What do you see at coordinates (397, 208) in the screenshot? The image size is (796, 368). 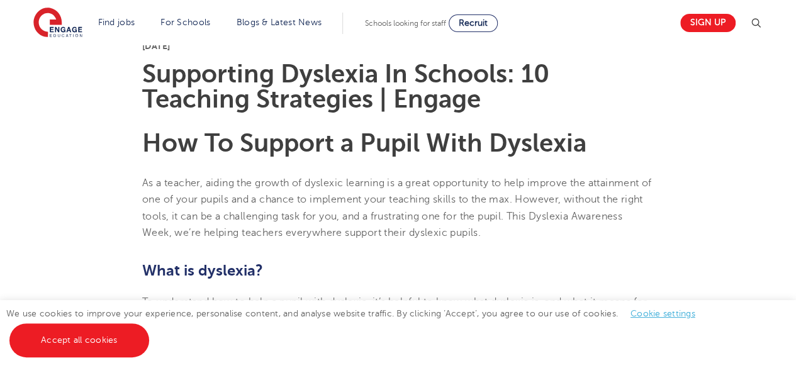 I see `span: As a teacher, aiding the growth of dyslexic learning is a great opportunity to help improve the a...` at bounding box center [397, 208].